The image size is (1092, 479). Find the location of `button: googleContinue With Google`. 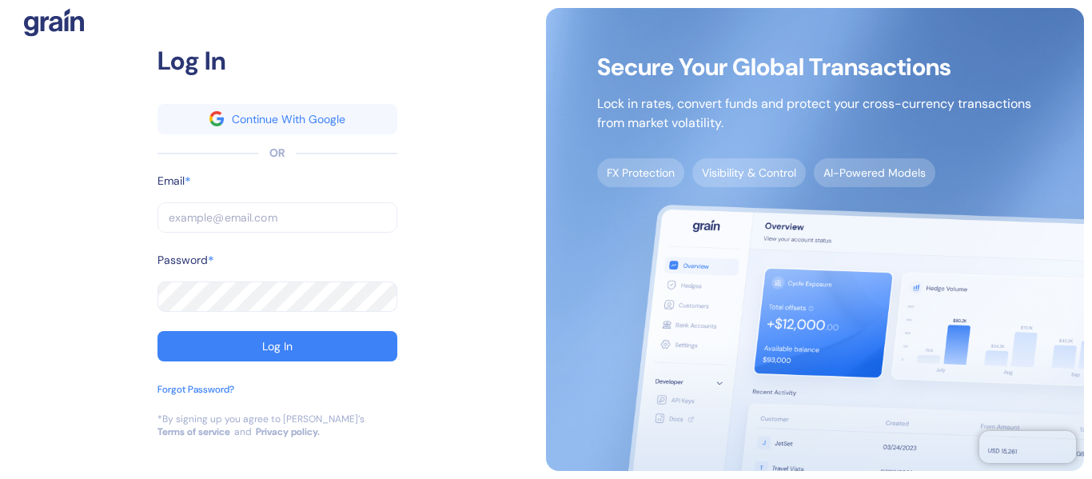

button: googleContinue With Google is located at coordinates (277, 119).